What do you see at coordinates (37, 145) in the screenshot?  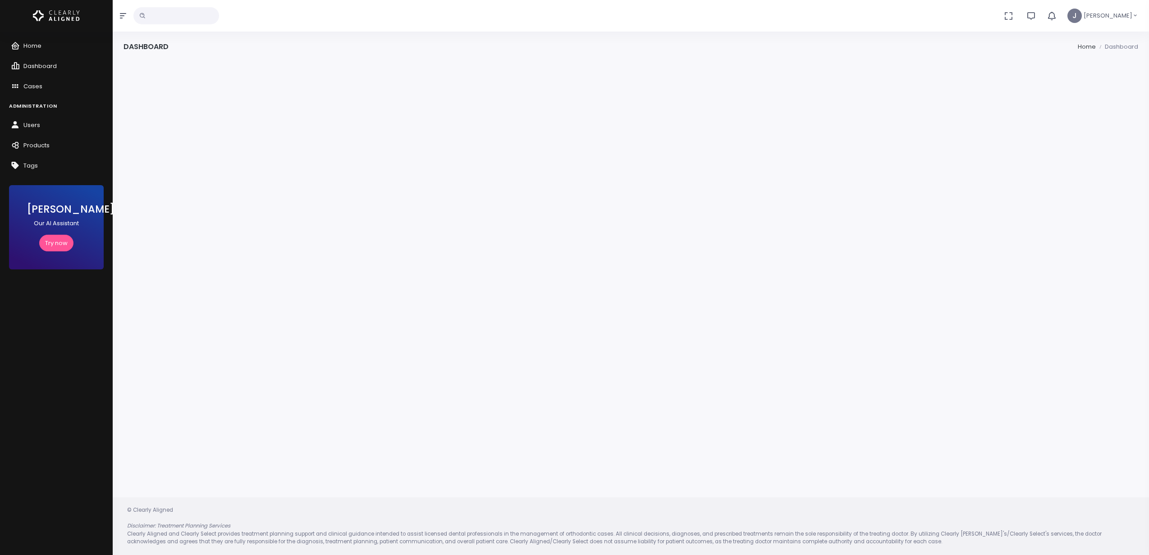 I see `span: Products` at bounding box center [37, 145].